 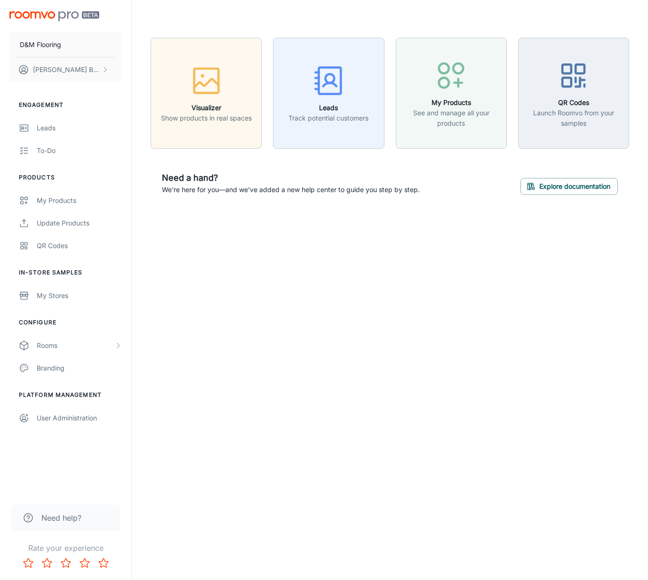 I want to click on div: To-do, so click(x=79, y=151).